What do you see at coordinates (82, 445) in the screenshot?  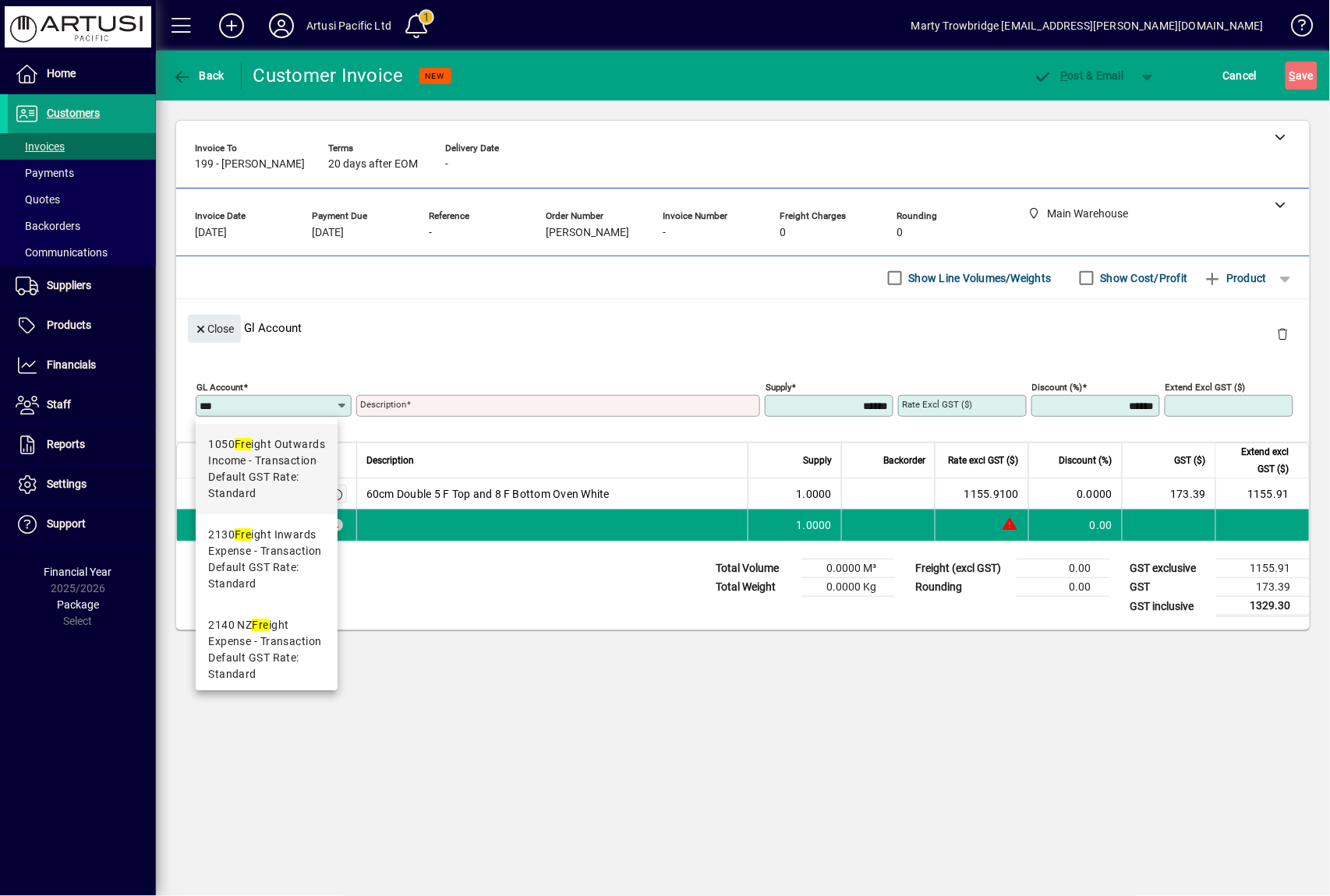 I see `a: Reports` at bounding box center [82, 445].